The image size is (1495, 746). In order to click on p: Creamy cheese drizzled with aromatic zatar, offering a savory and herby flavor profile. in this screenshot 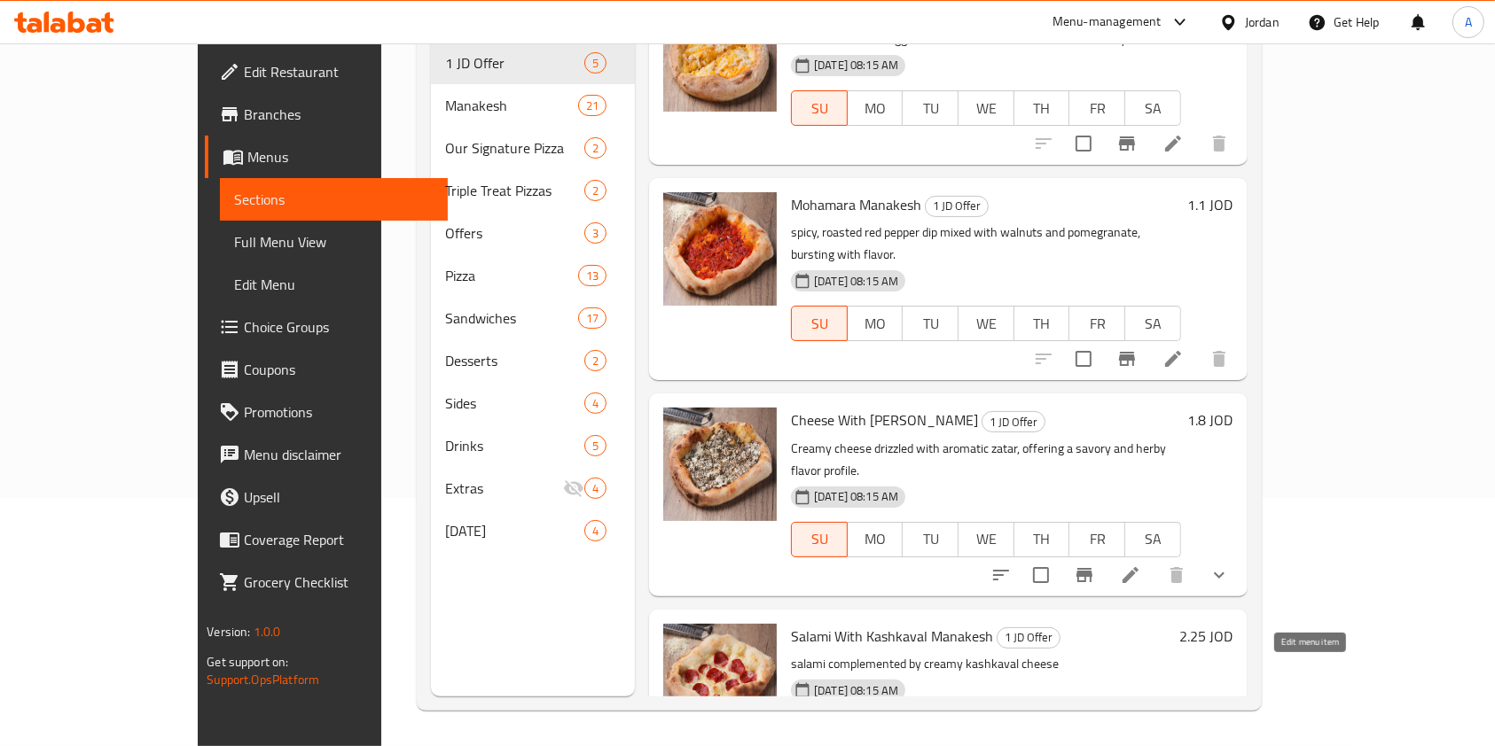, I will do `click(986, 460)`.